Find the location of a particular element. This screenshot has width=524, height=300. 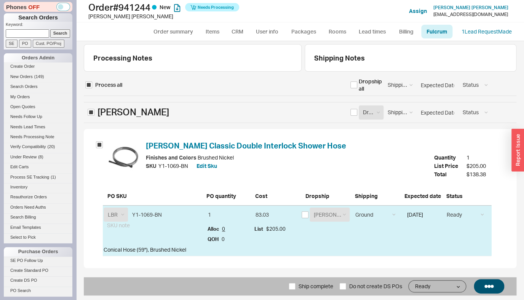

a: Email Templates is located at coordinates (38, 227).